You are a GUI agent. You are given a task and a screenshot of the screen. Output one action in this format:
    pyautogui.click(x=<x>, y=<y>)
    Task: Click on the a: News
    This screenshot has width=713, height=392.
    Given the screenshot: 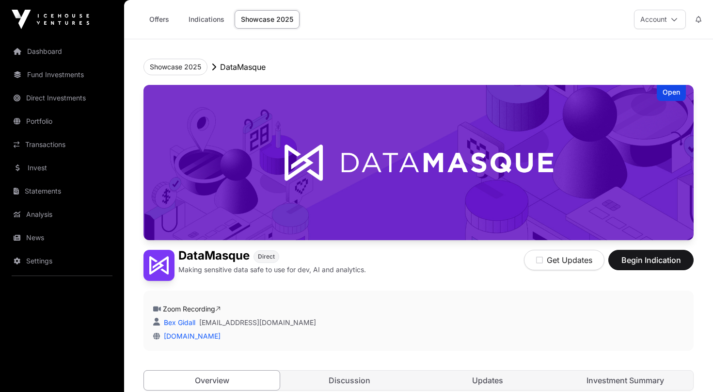 What is the action you would take?
    pyautogui.click(x=62, y=237)
    